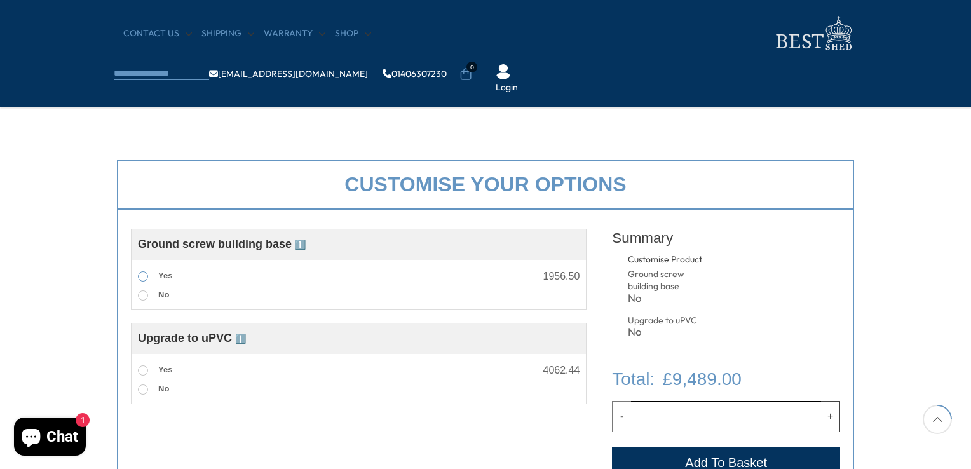 Image resolution: width=971 pixels, height=469 pixels. Describe the element at coordinates (725, 416) in the screenshot. I see `input: Quantity` at that location.